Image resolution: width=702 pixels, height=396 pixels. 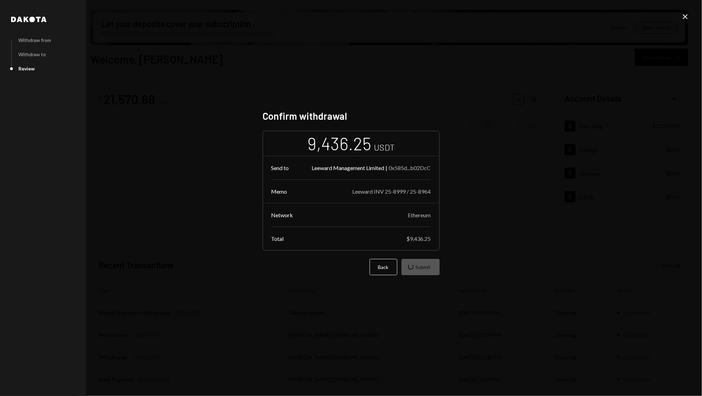 What do you see at coordinates (392, 191) in the screenshot?
I see `div: Leeward INV 25-8999 / 25-8964` at bounding box center [392, 191].